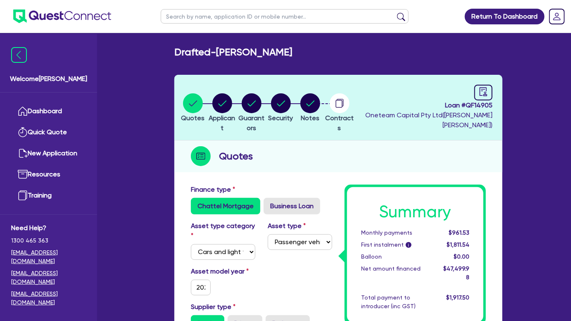 Image resolution: width=571 pixels, height=321 pixels. Describe the element at coordinates (504, 17) in the screenshot. I see `a: Return To Dashboard` at that location.